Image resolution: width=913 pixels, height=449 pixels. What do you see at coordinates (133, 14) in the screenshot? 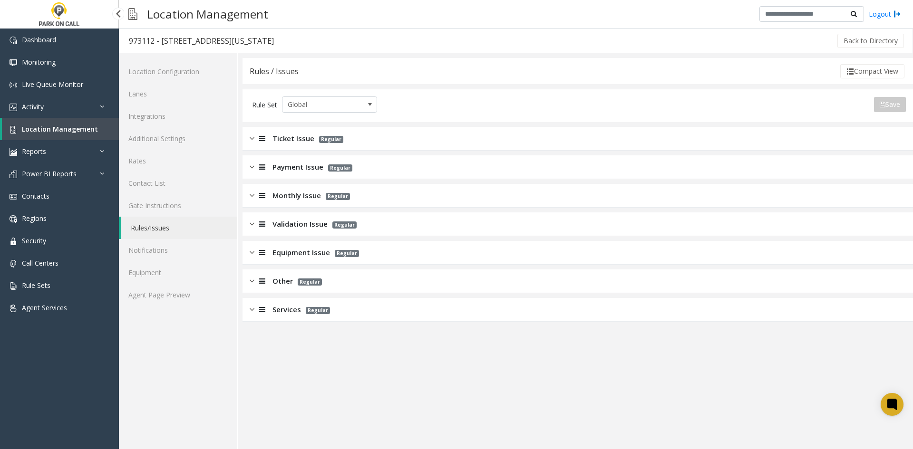
I see `img: pageIcon` at bounding box center [133, 14].